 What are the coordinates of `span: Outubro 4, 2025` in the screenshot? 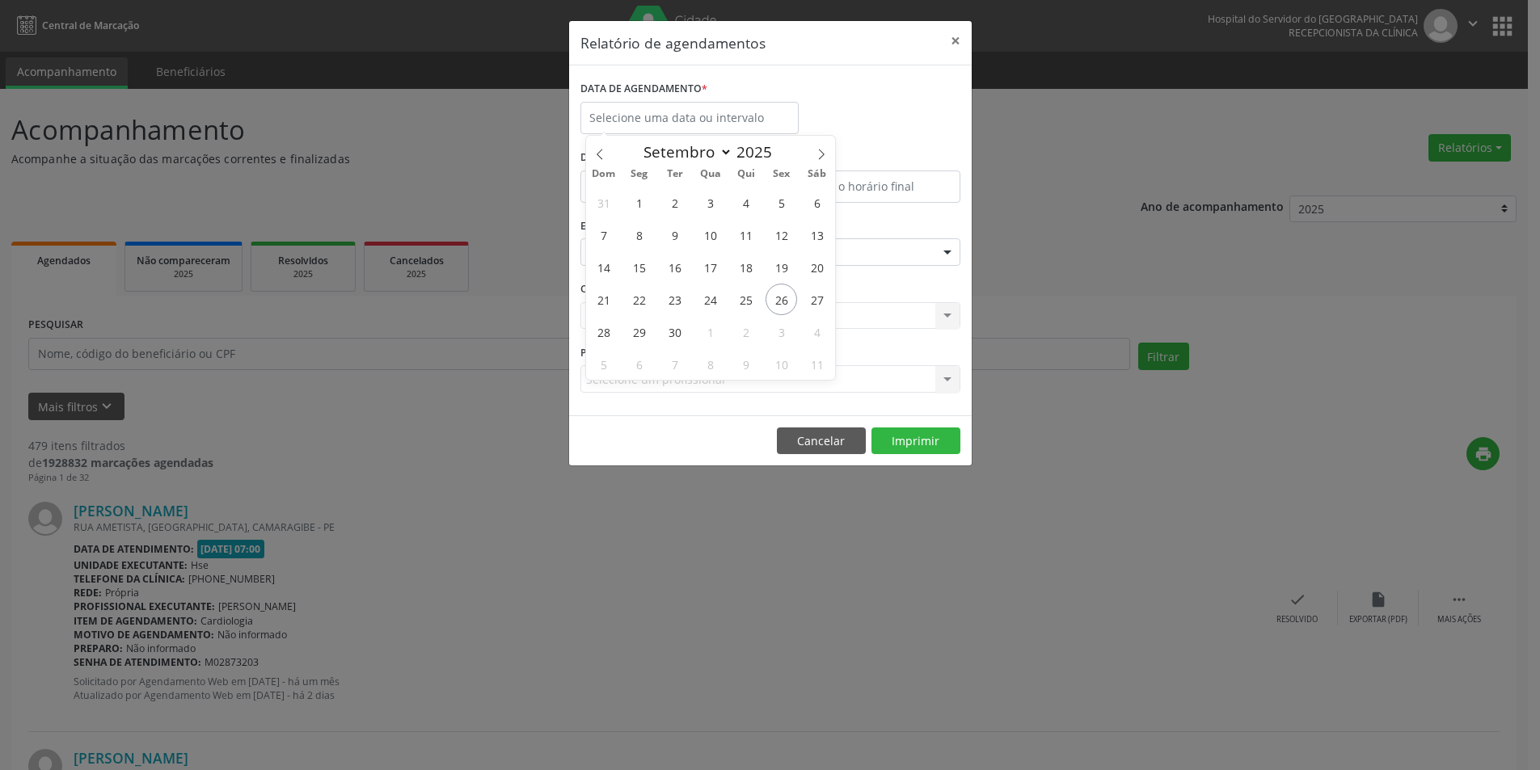 It's located at (816, 331).